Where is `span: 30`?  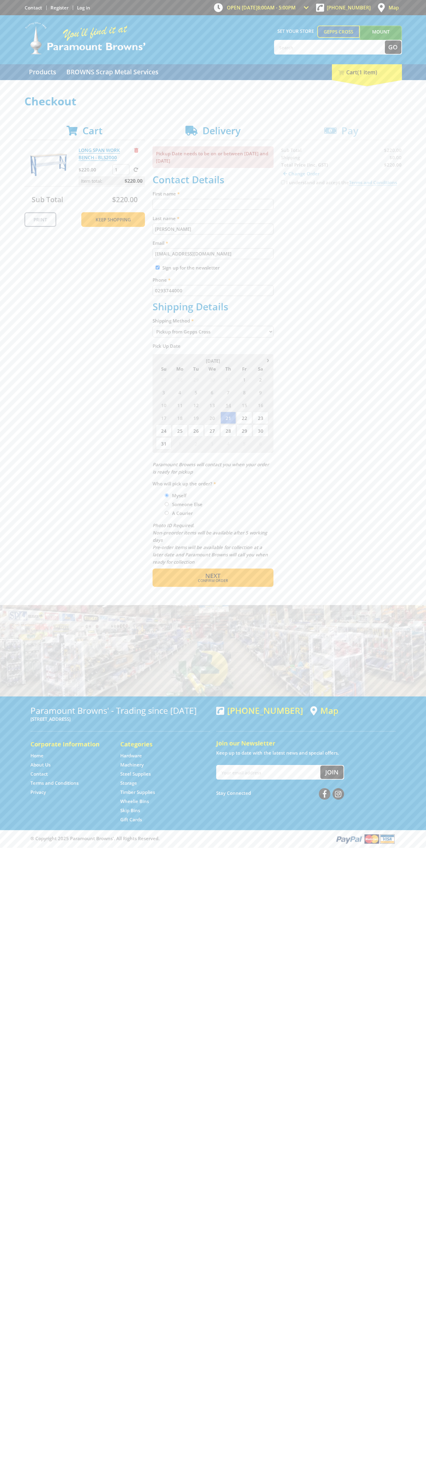
span: 30 is located at coordinates (260, 431).